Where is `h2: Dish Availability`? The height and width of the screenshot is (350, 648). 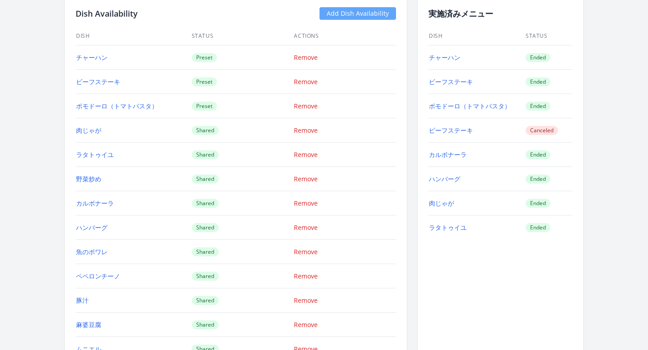 h2: Dish Availability is located at coordinates (107, 14).